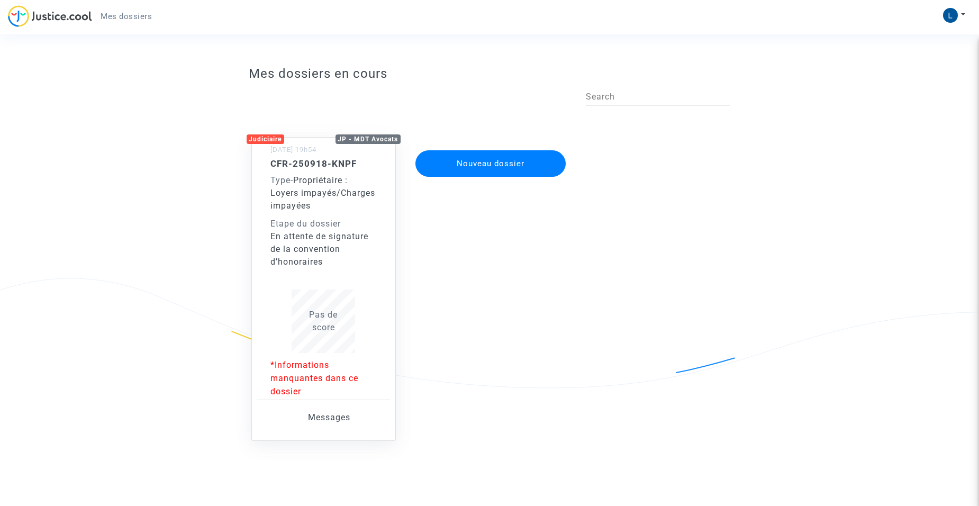 This screenshot has width=979, height=506. I want to click on span: Propriétaire : Loyers impayés/Charges impayées, so click(323, 193).